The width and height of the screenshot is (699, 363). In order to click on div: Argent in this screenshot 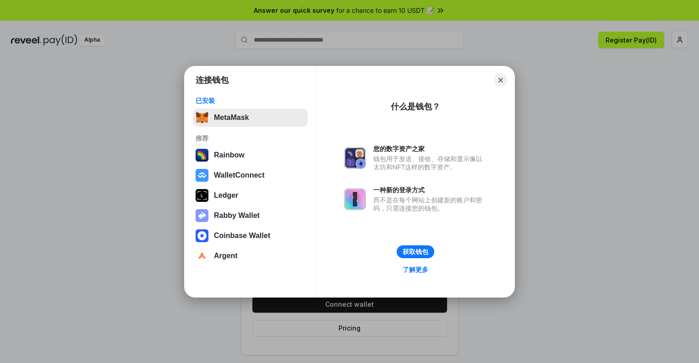, I will do `click(226, 256)`.